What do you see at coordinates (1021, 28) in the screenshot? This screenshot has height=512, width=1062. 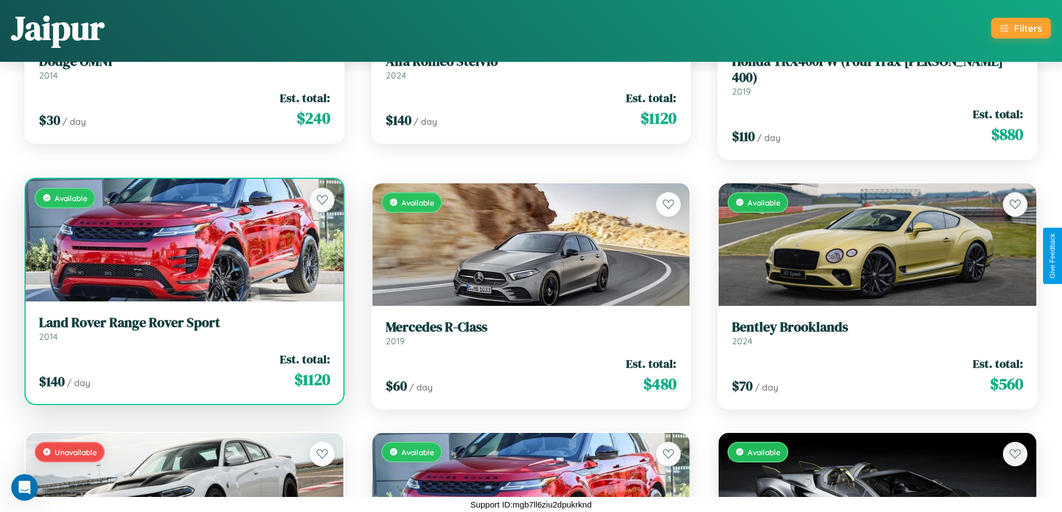 I see `button: Filters` at bounding box center [1021, 28].